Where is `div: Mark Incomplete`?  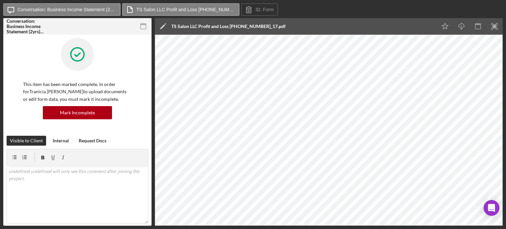 div: Mark Incomplete is located at coordinates (77, 113).